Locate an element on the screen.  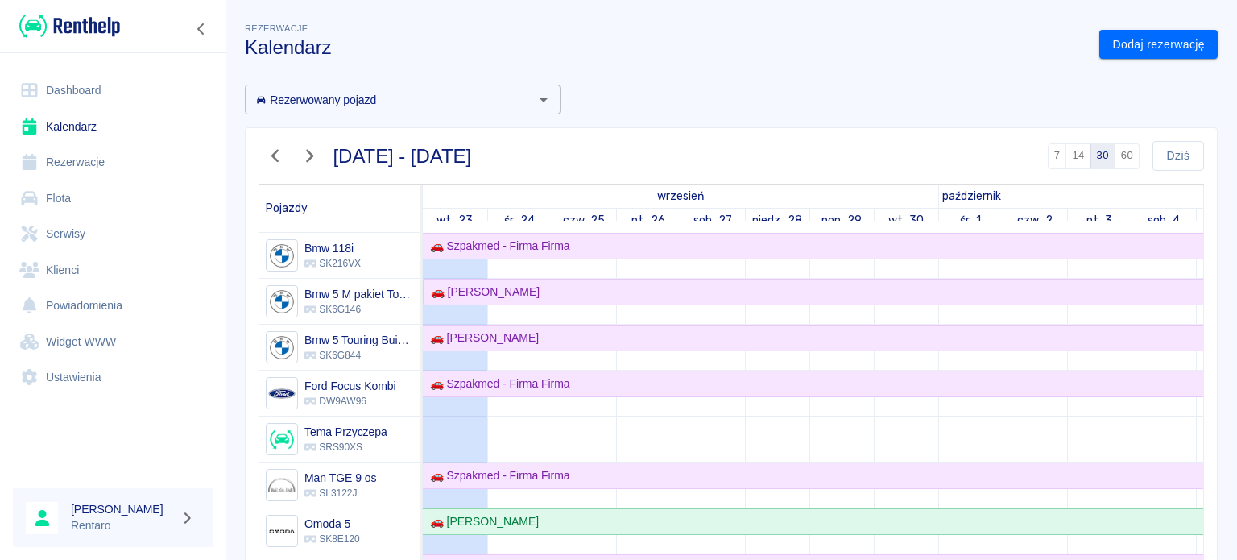
a: Serwisy is located at coordinates (113, 234).